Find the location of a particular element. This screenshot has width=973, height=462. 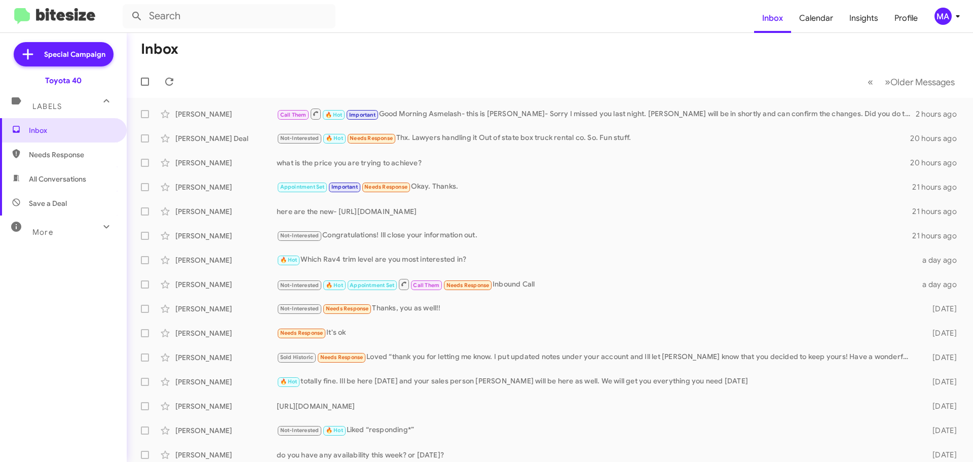

div: Congratulations! Ill close your information out. is located at coordinates (594, 235).